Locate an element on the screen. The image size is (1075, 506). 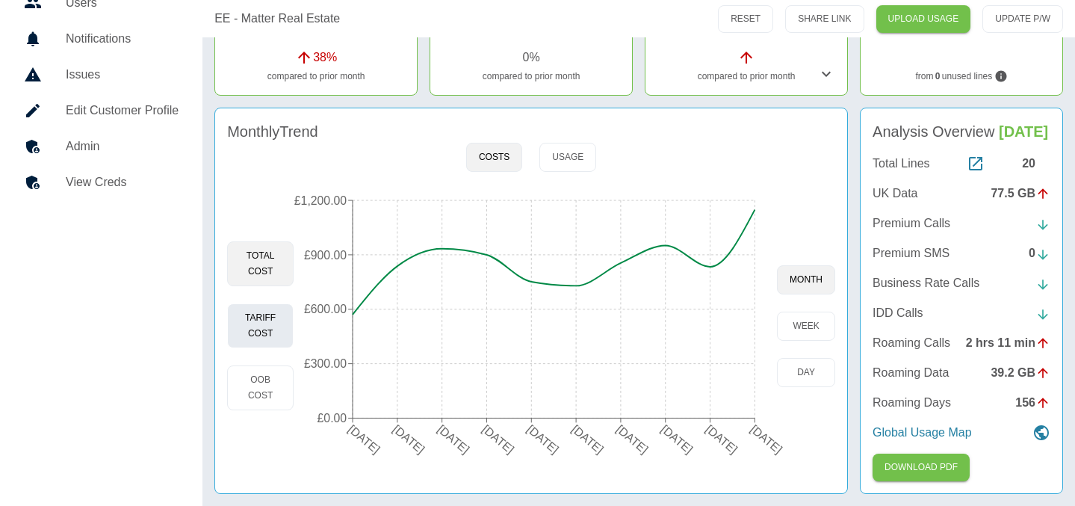
tspan: £0.00 is located at coordinates (332, 417).